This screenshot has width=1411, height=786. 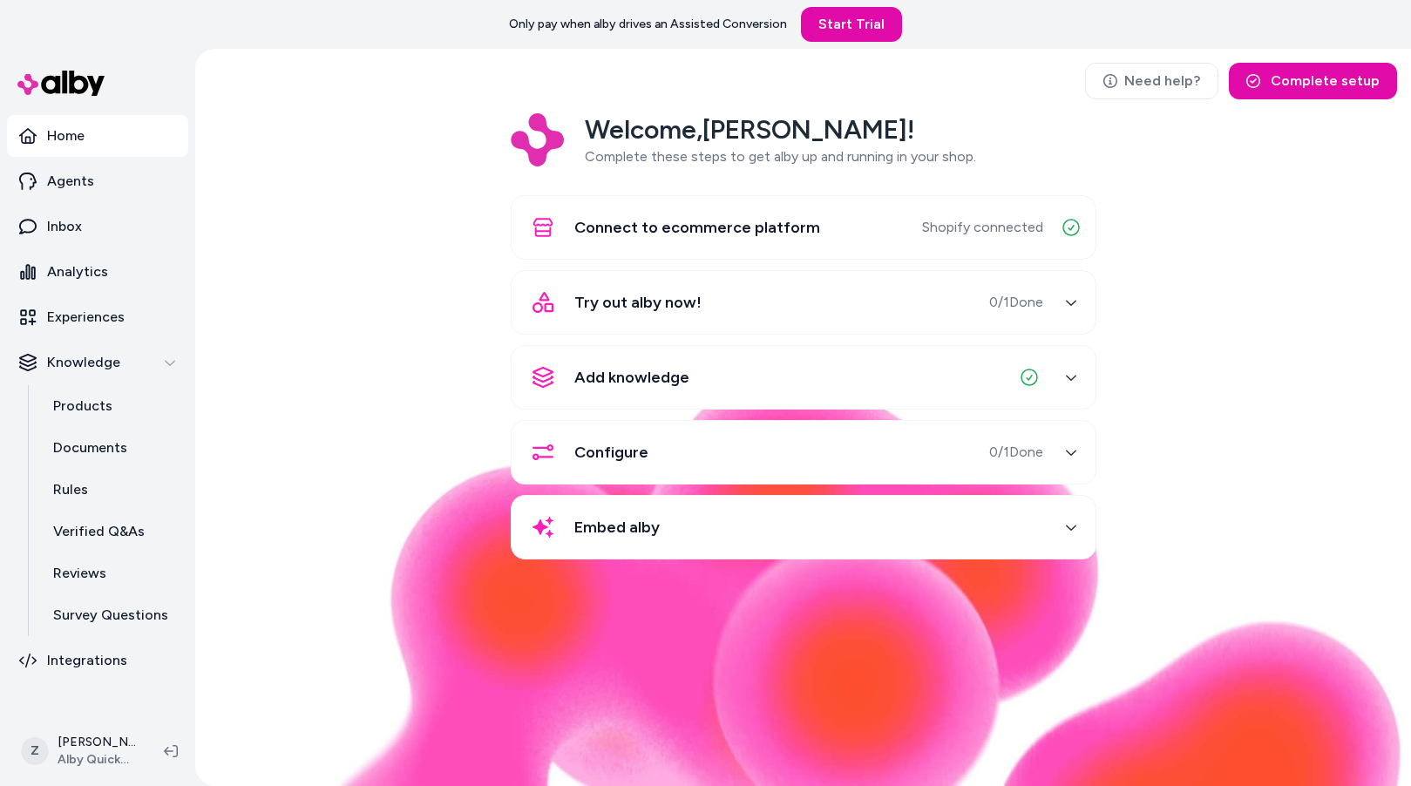 What do you see at coordinates (112, 573) in the screenshot?
I see `a: Reviews` at bounding box center [112, 573].